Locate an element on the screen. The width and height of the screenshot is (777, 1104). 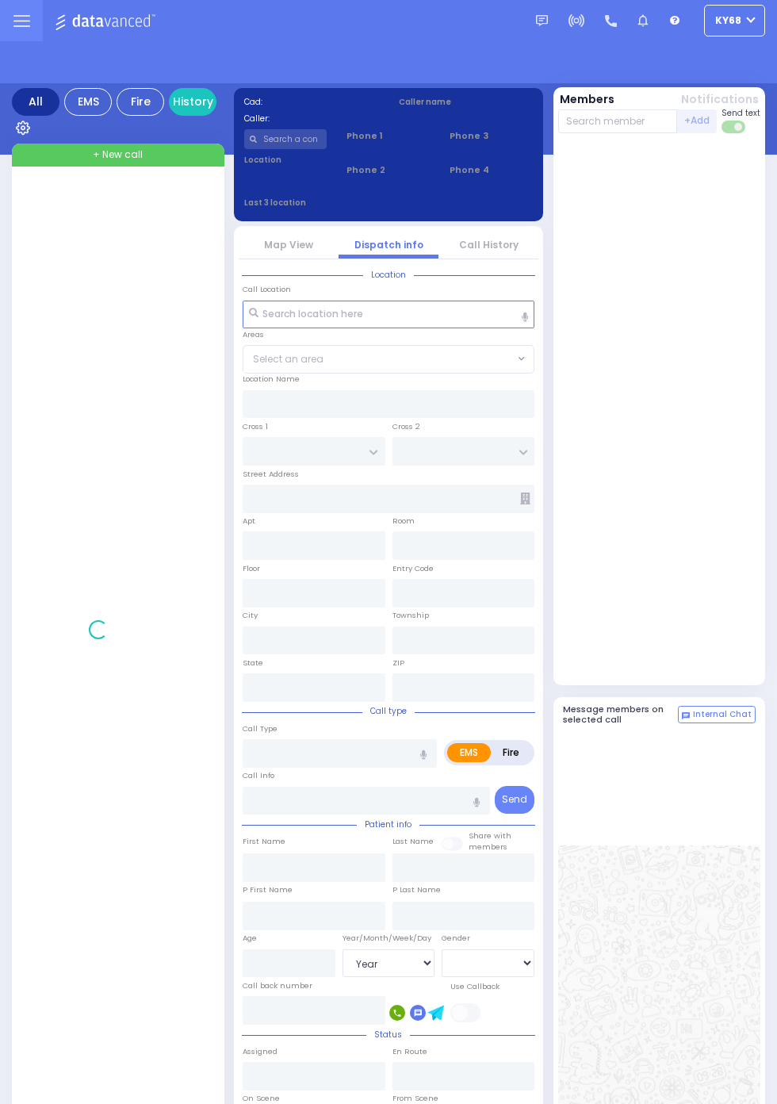
label: Caller name is located at coordinates (466, 102).